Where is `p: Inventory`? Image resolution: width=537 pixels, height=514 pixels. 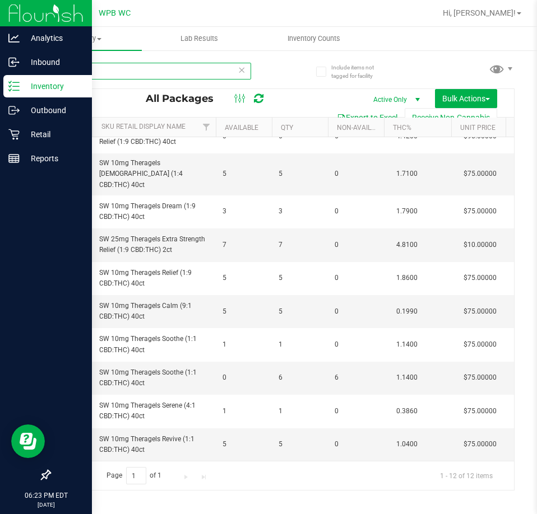 p: Inventory is located at coordinates (53, 86).